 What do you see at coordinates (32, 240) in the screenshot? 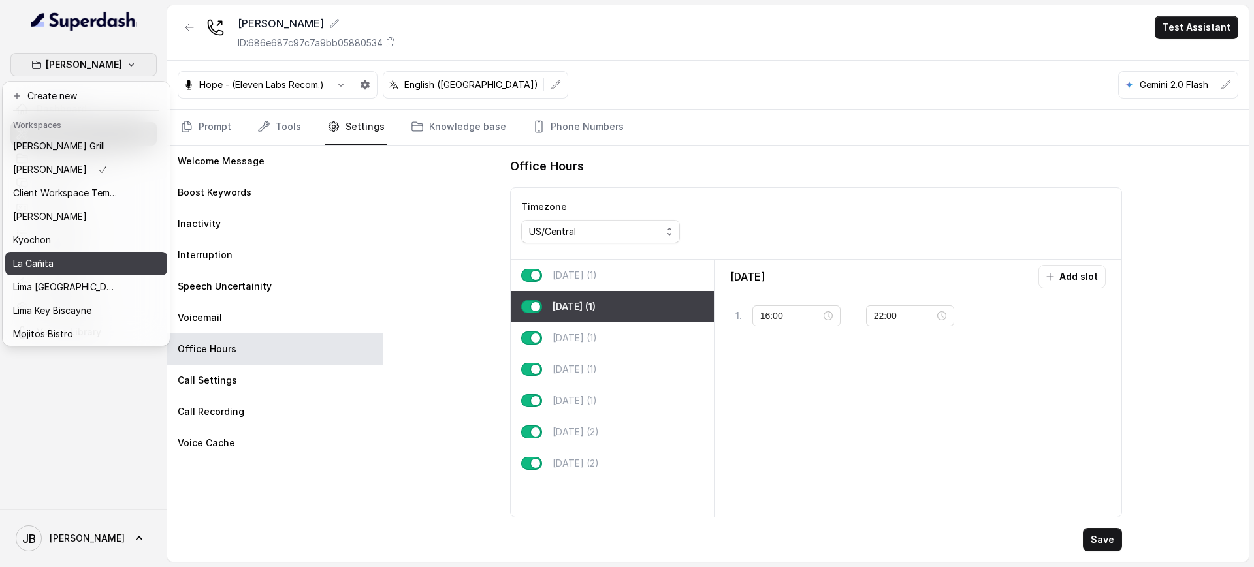
I see `p: Kyochon` at bounding box center [32, 240].